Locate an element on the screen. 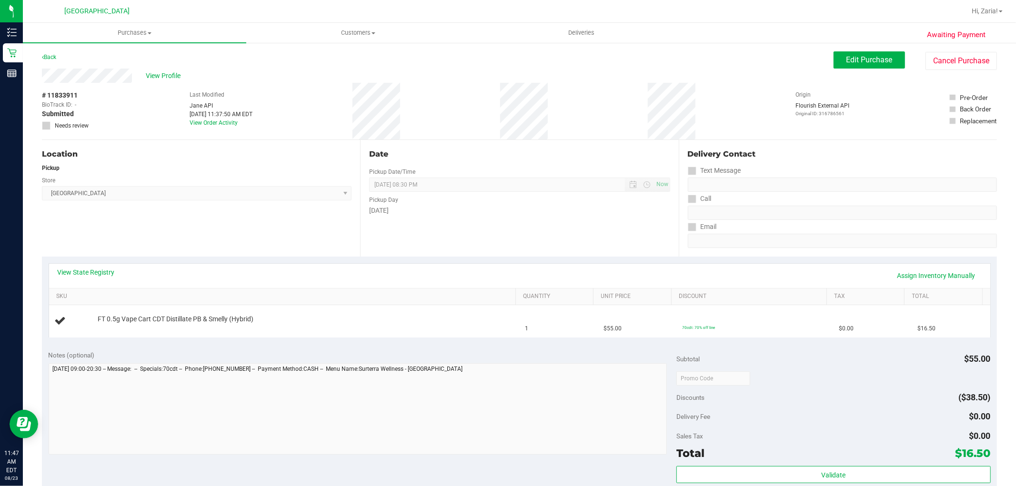 The width and height of the screenshot is (1016, 486). label: Text Message is located at coordinates (715, 171).